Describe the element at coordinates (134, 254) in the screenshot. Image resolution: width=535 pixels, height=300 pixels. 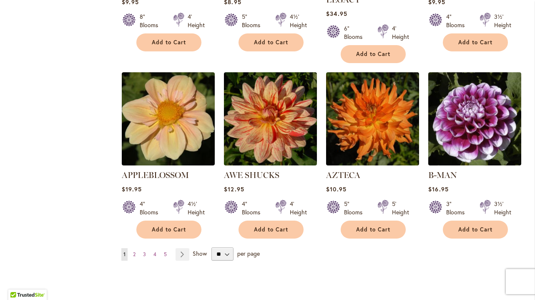
I see `span: 2` at that location.